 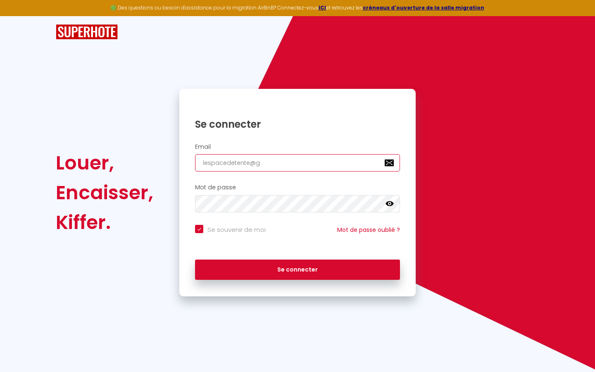 What do you see at coordinates (322, 7) in the screenshot?
I see `a: ICI` at bounding box center [322, 7].